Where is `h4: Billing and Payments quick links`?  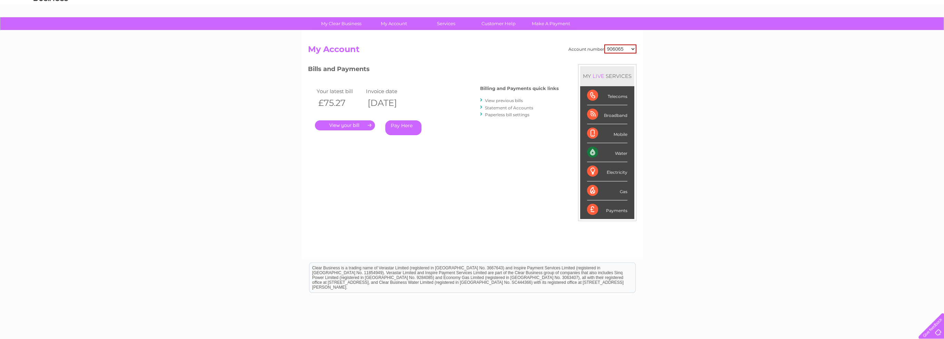 h4: Billing and Payments quick links is located at coordinates (519, 88).